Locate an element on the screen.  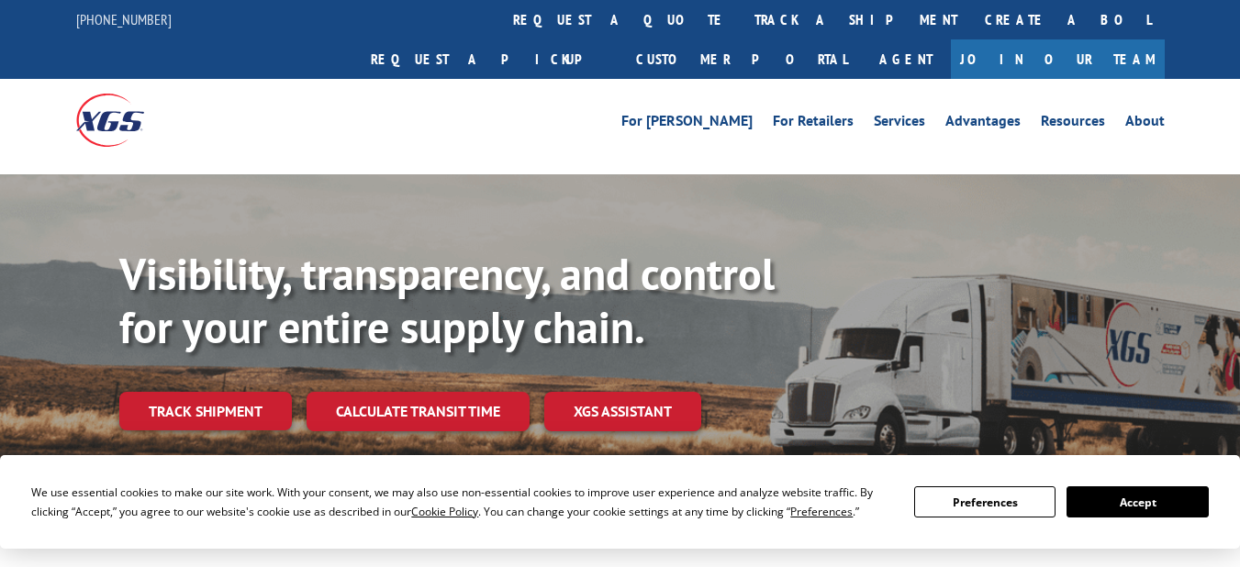
a: Services is located at coordinates (899, 124).